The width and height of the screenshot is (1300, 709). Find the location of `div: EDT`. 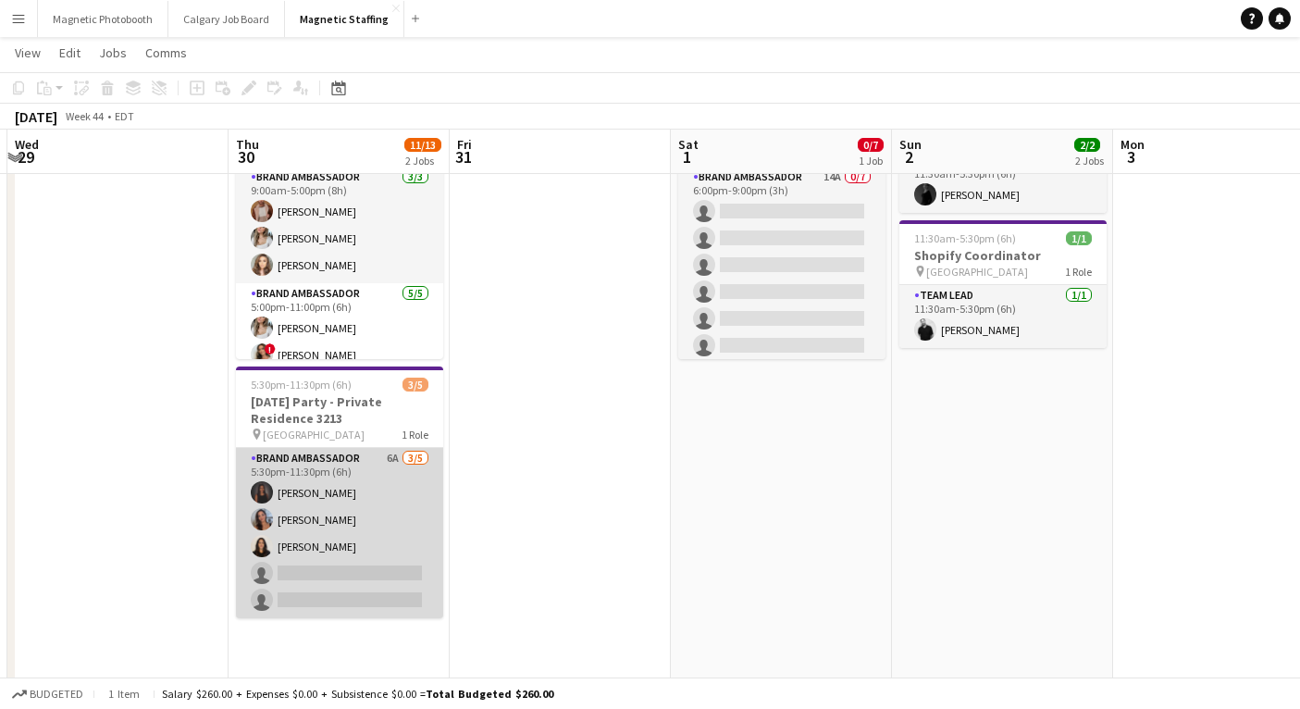

div: EDT is located at coordinates (124, 116).